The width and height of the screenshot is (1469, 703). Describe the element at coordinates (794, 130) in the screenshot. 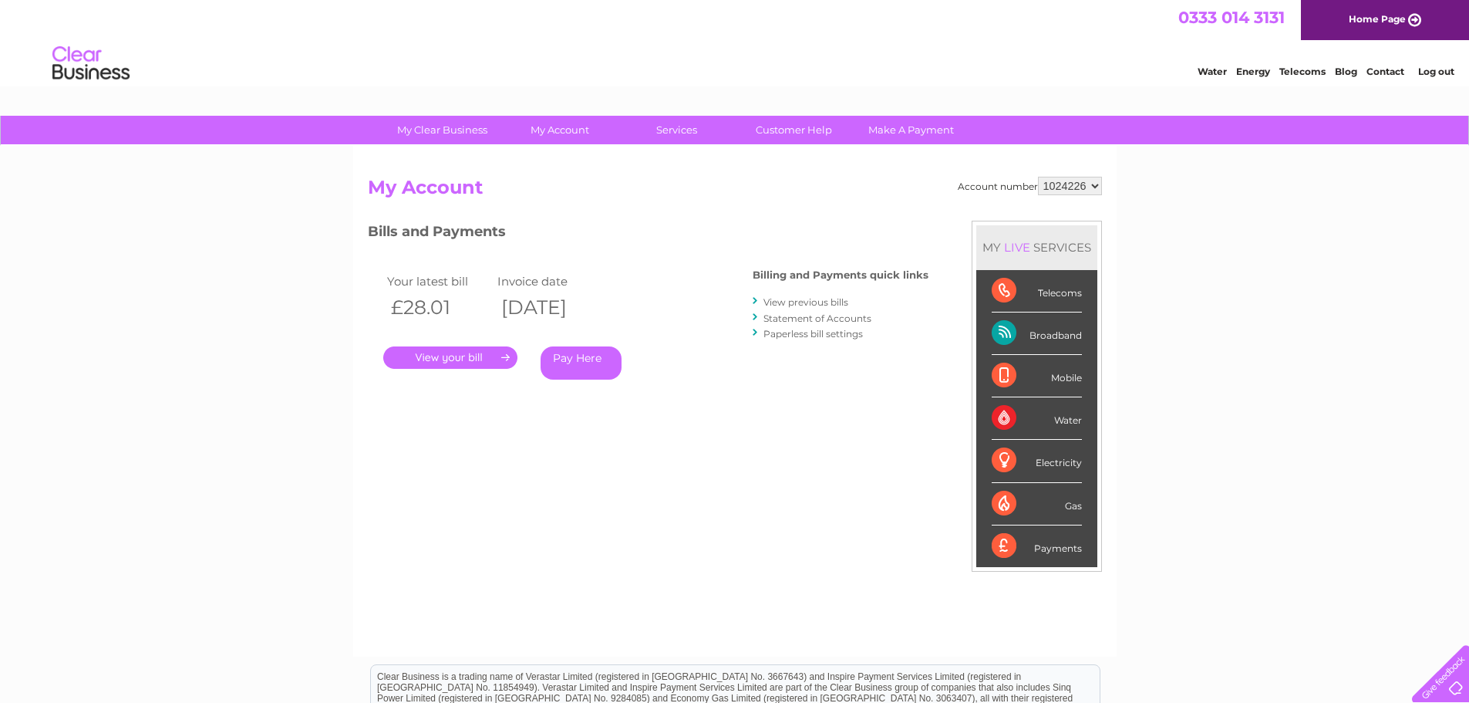

I see `a: Customer Help` at that location.